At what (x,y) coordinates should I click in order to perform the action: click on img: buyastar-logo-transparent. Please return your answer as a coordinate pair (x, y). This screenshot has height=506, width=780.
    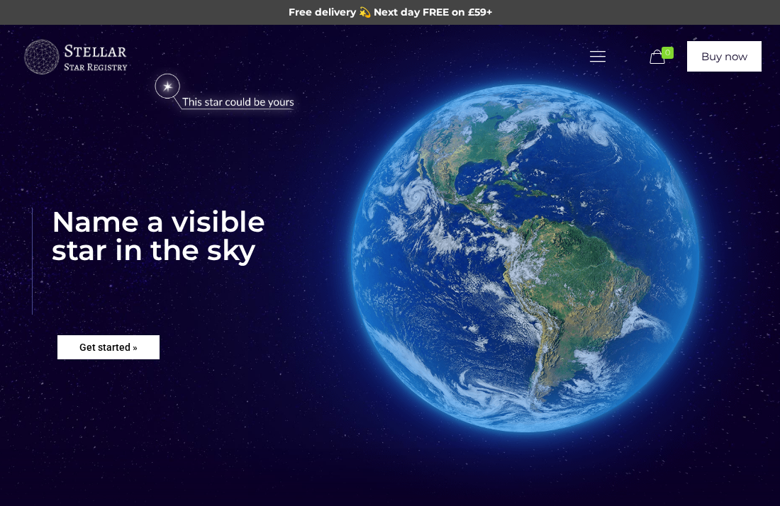
    Looking at the image, I should click on (75, 57).